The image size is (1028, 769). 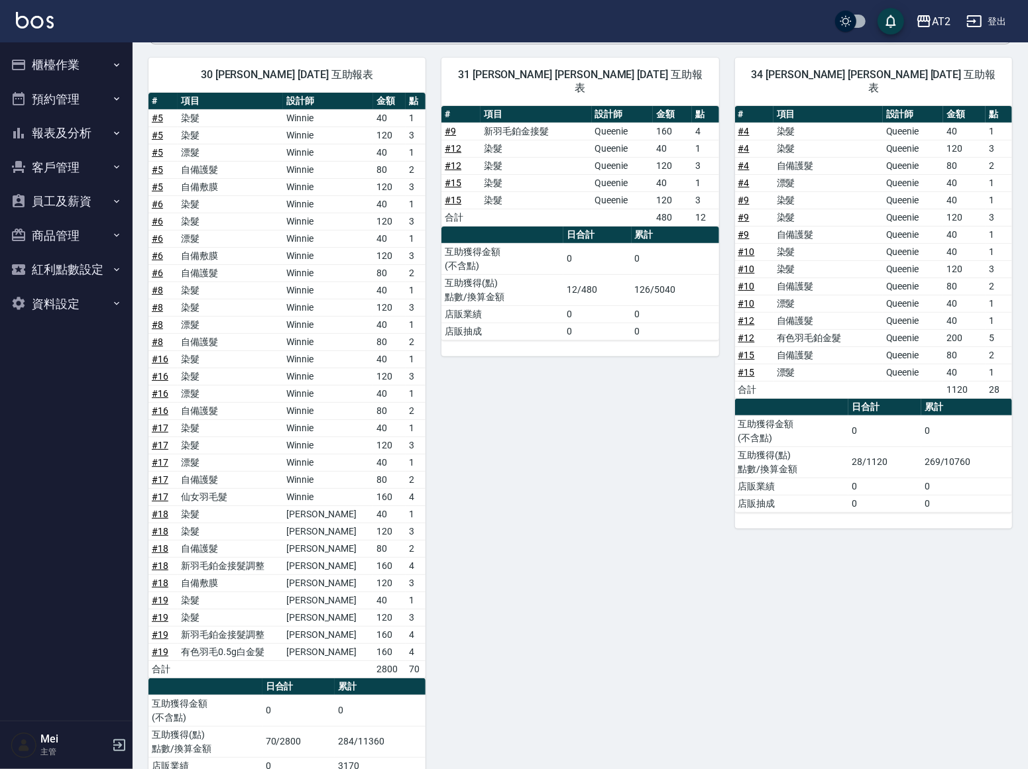 I want to click on a: #4, so click(x=744, y=166).